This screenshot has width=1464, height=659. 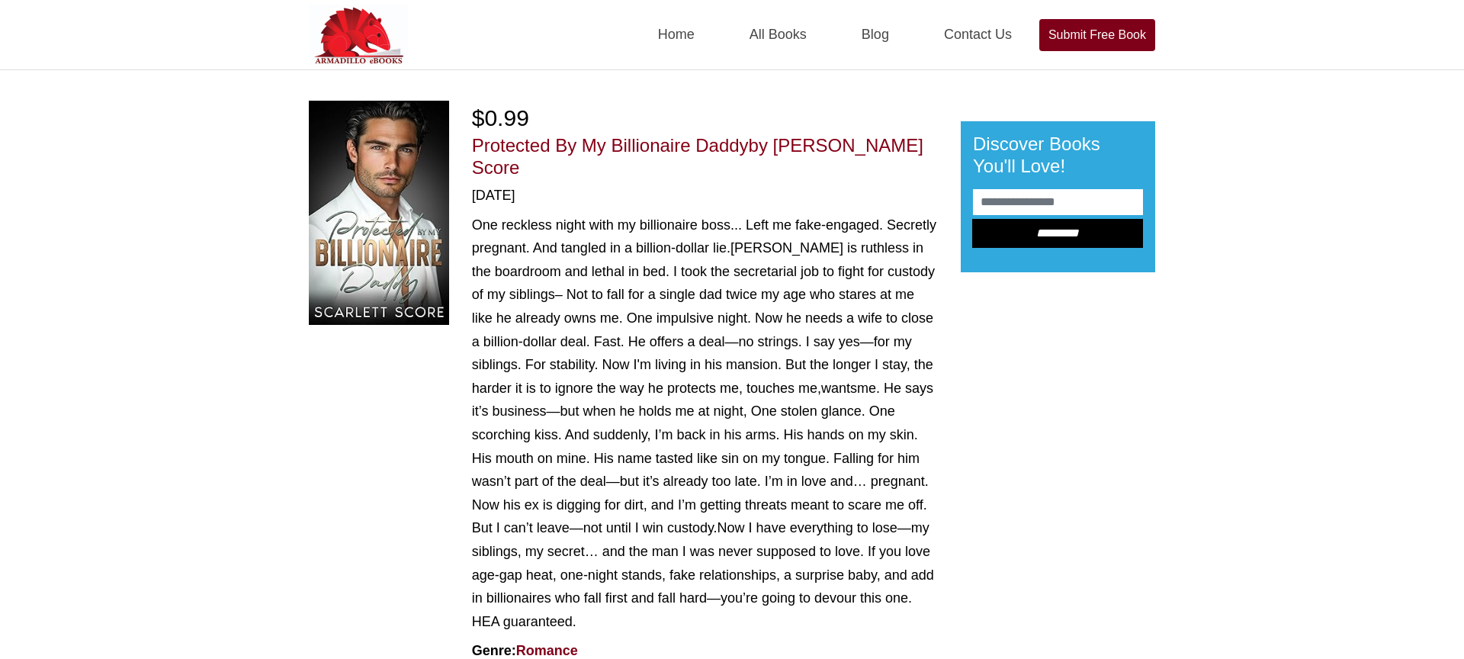 I want to click on img: Armadilloebooks, so click(x=358, y=35).